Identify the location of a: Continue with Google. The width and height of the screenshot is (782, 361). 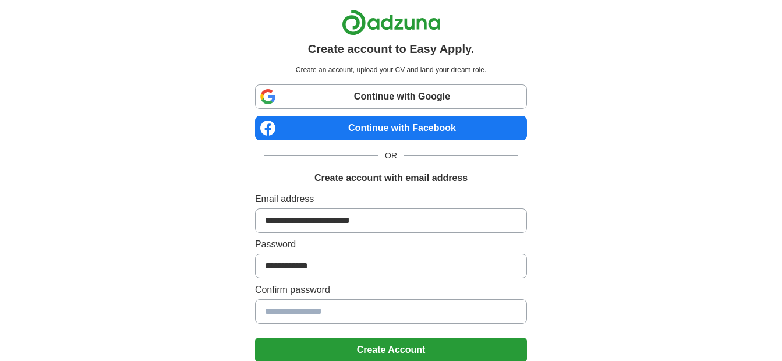
(391, 97).